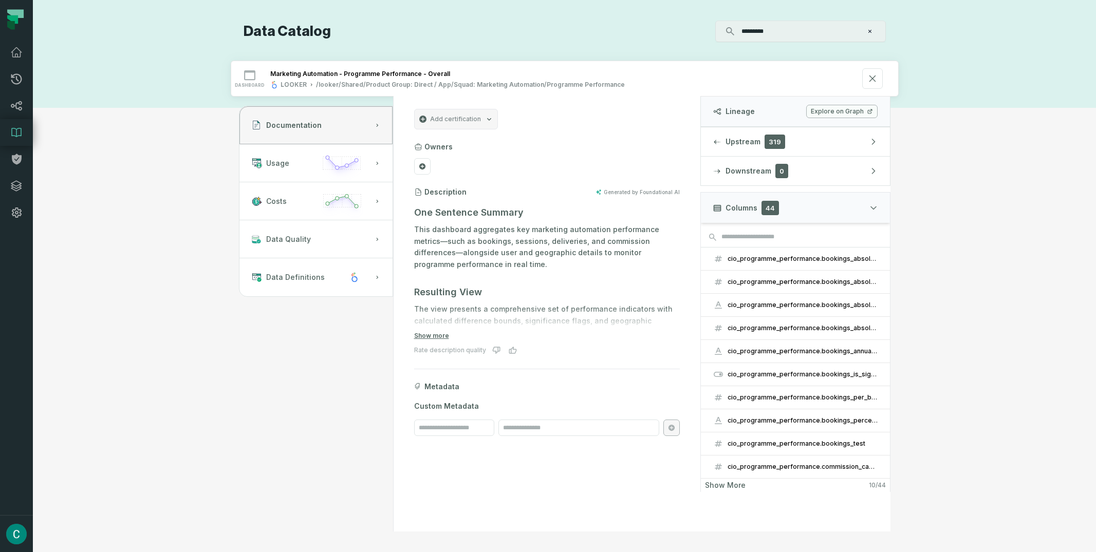 This screenshot has height=552, width=1096. I want to click on span: cio_programme_performance.bookings_absolute_difference, so click(802, 259).